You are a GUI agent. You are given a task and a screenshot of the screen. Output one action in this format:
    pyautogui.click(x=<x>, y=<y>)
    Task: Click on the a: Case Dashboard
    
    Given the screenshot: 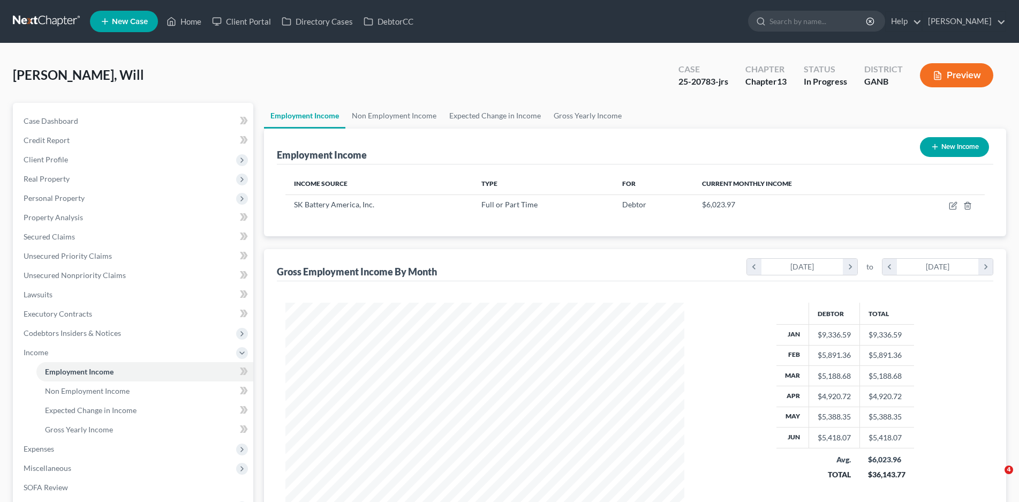 What is the action you would take?
    pyautogui.click(x=134, y=121)
    